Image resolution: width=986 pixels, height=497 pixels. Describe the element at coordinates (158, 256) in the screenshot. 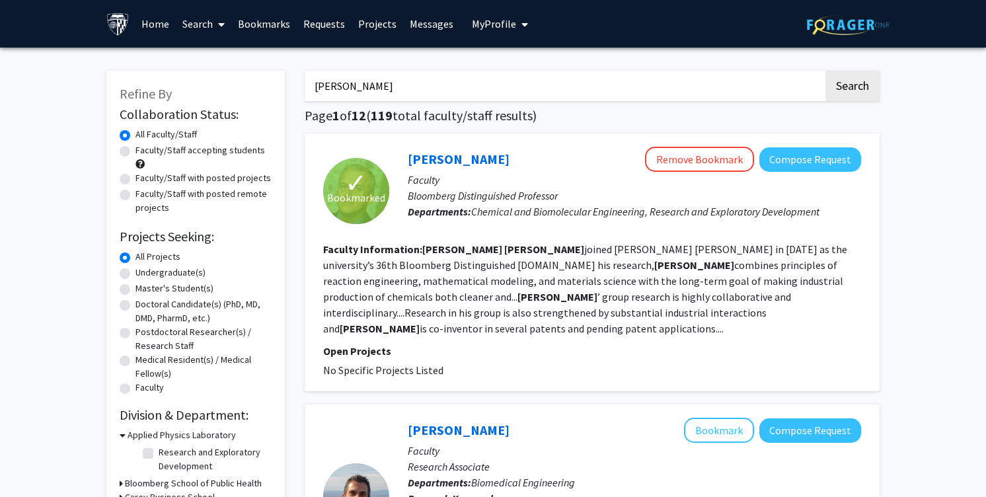

I see `label: All Projects` at that location.